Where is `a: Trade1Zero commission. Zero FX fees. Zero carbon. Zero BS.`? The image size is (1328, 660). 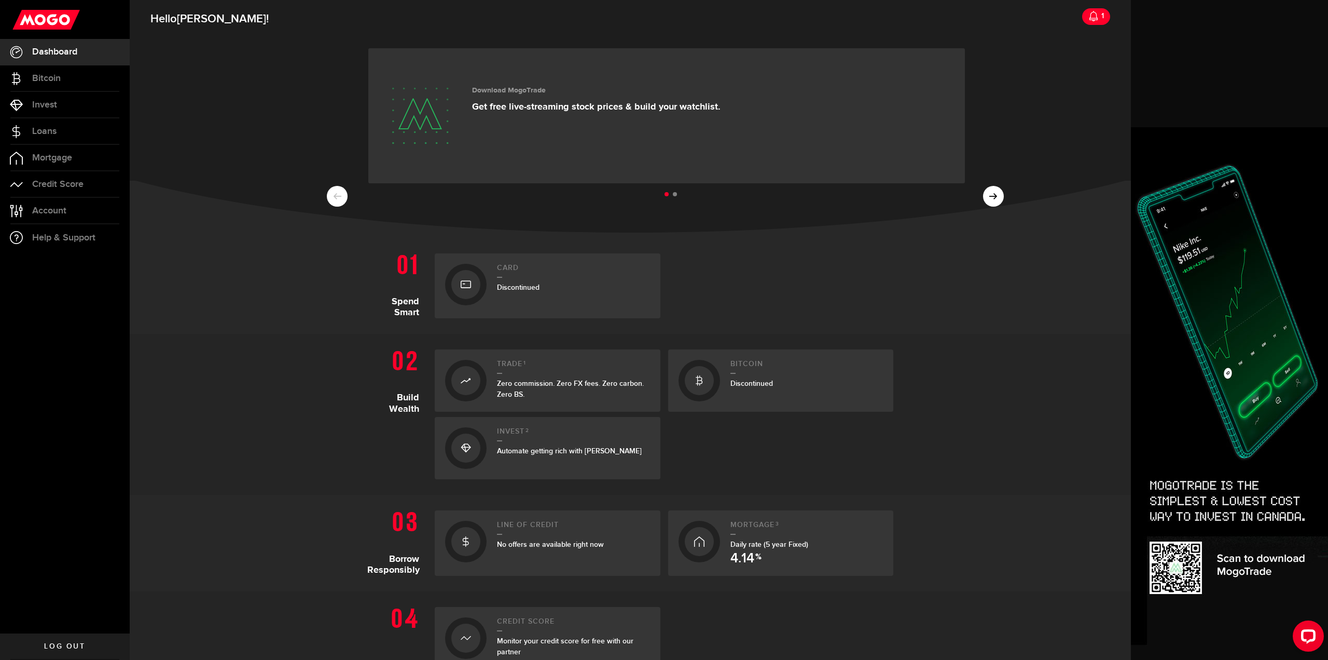 a: Trade1Zero commission. Zero FX fees. Zero carbon. Zero BS. is located at coordinates (547, 380).